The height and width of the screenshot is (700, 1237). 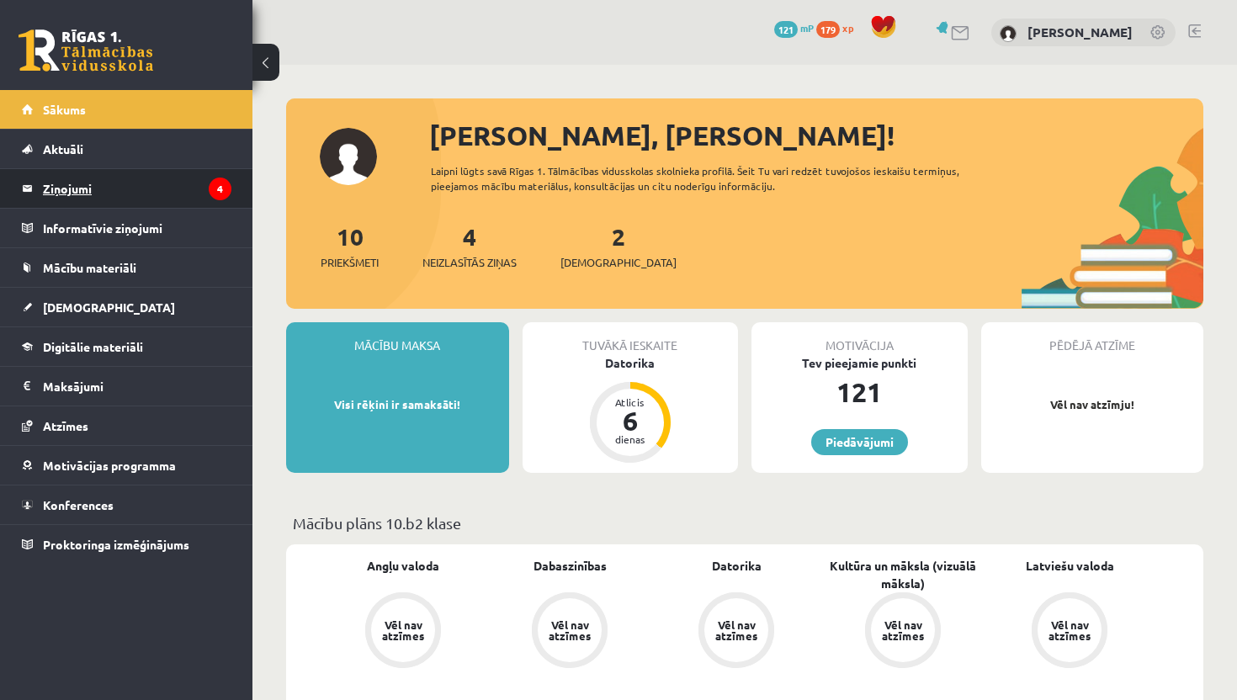 I want to click on a: Aktuāli, so click(x=126, y=149).